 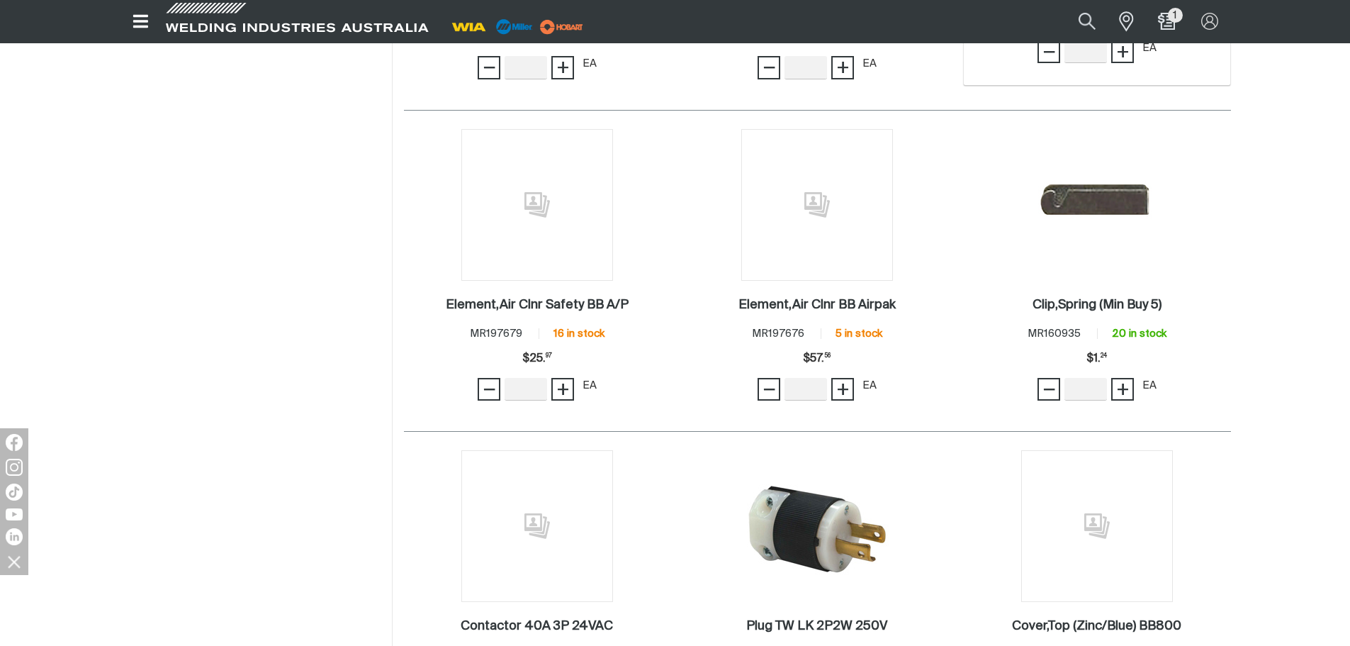 I want to click on a: Clip,Spring (Min Buy 5), so click(x=1097, y=305).